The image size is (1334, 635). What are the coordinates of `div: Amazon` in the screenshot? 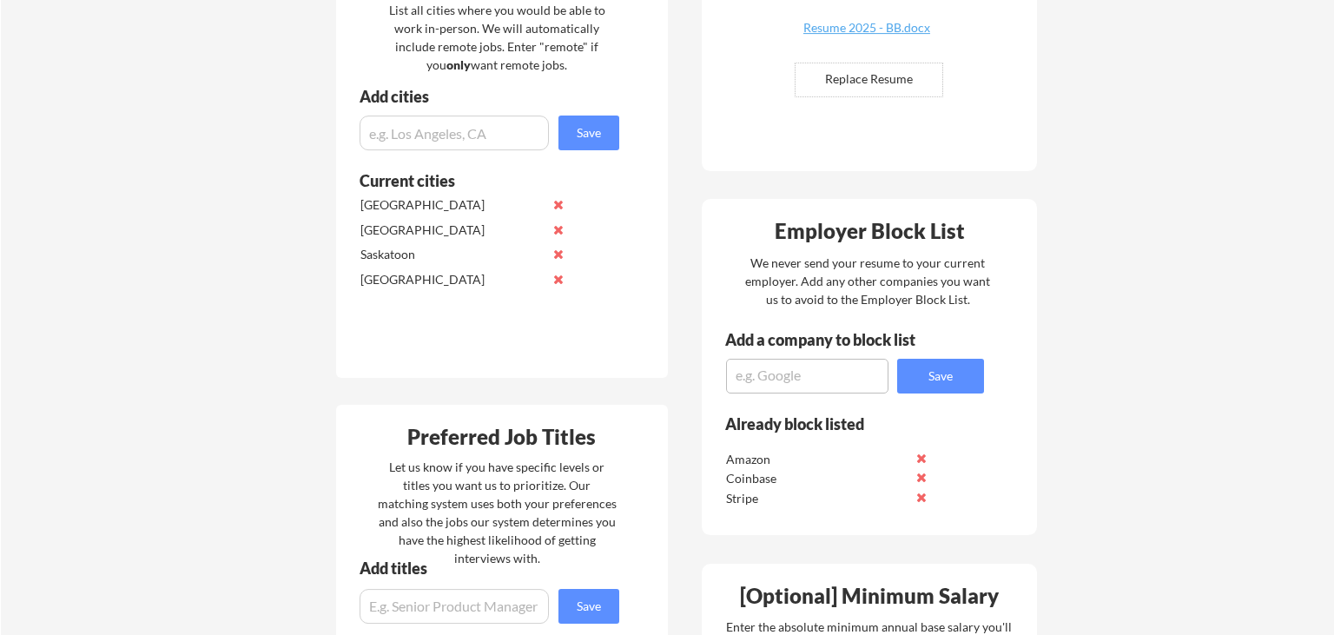 It's located at (817, 459).